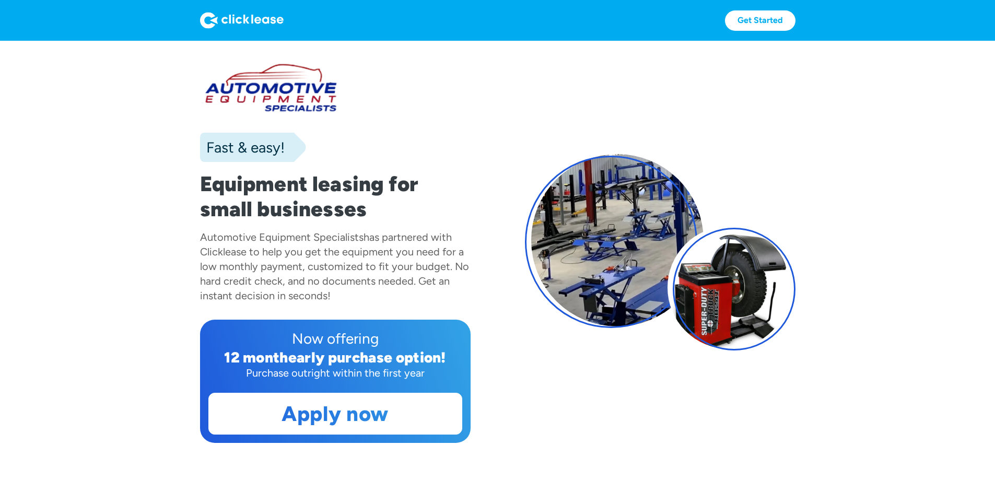 The image size is (995, 480). I want to click on div: Now offering, so click(335, 338).